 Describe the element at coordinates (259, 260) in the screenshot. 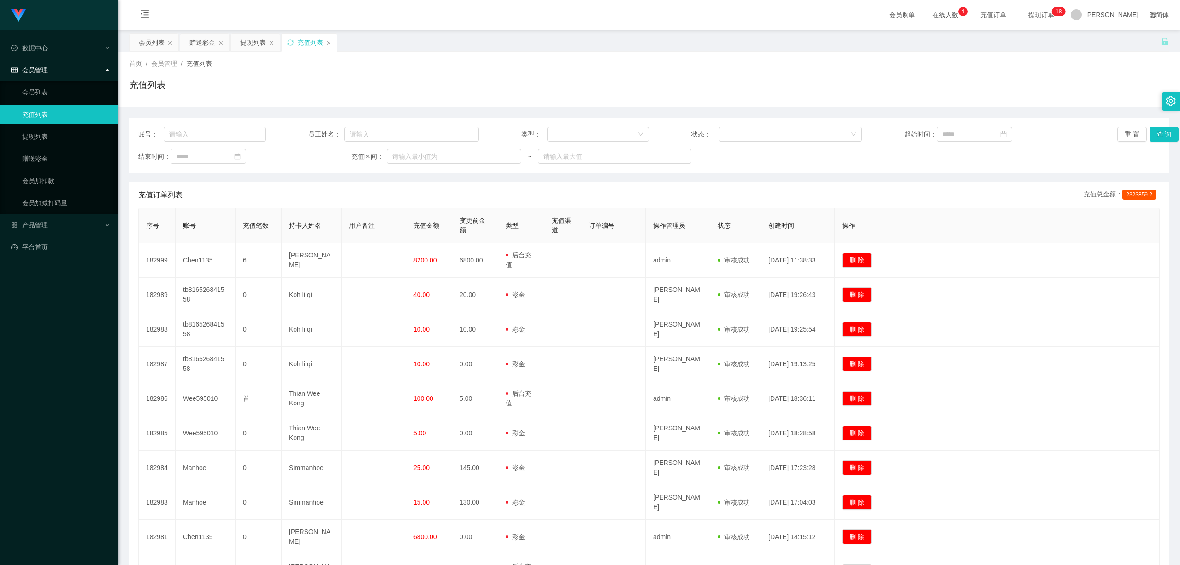

I see `td: 6` at that location.